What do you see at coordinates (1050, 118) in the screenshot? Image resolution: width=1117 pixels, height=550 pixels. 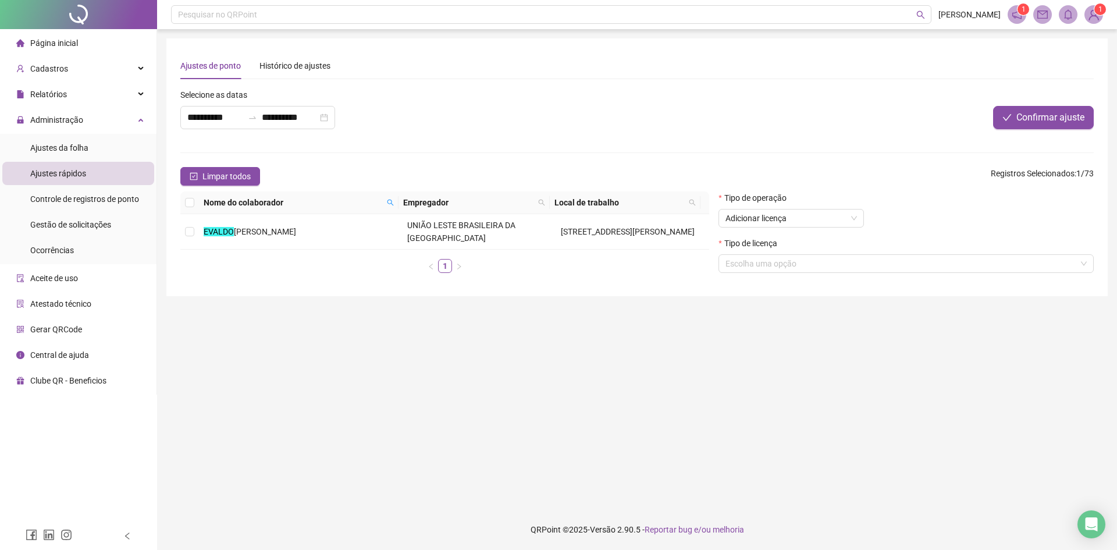 I see `span: Confirmar ajuste` at bounding box center [1050, 118].